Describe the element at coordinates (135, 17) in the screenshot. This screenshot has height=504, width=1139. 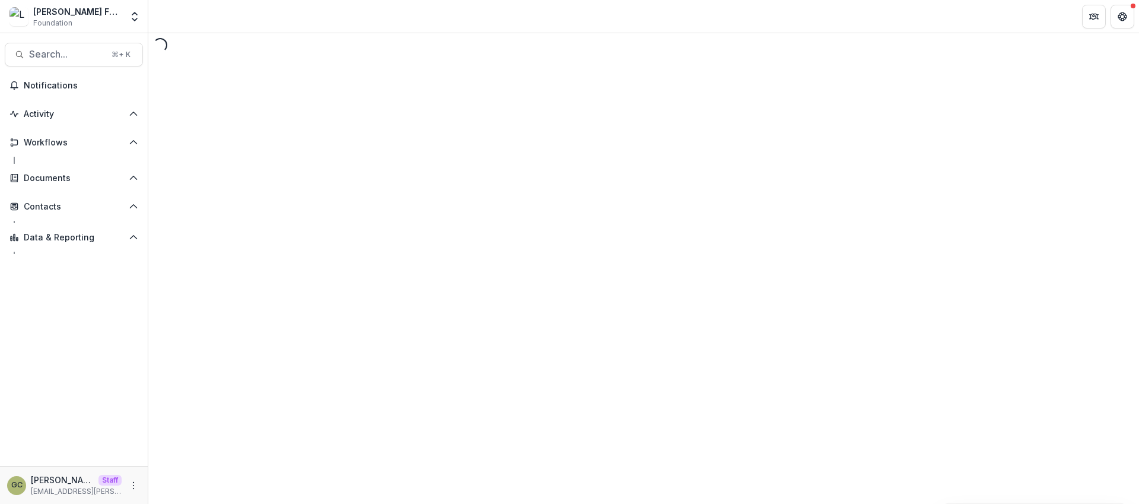
I see `button: Open entity switcher` at that location.